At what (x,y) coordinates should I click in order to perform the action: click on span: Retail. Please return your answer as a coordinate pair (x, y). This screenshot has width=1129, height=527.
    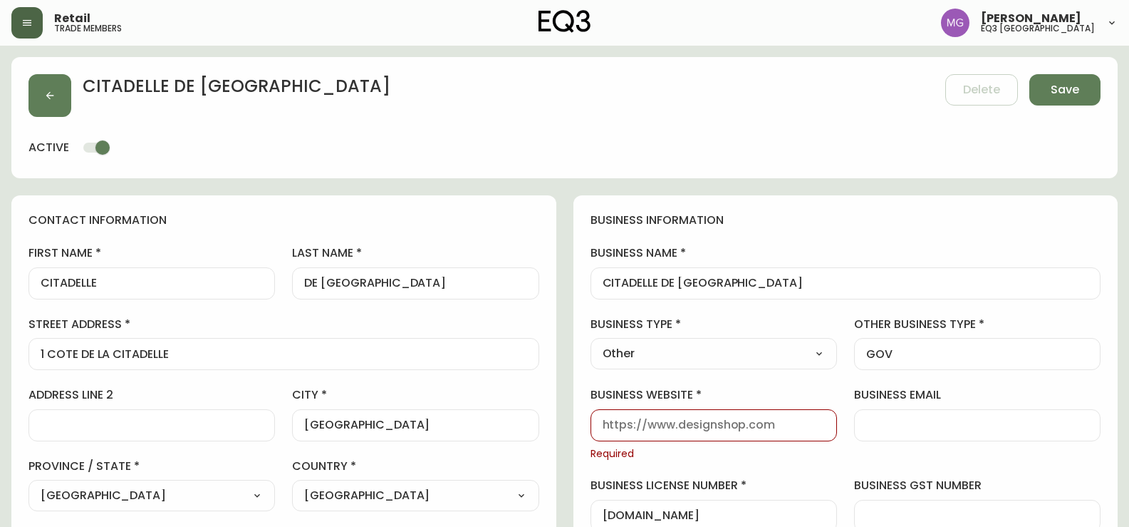
    Looking at the image, I should click on (72, 19).